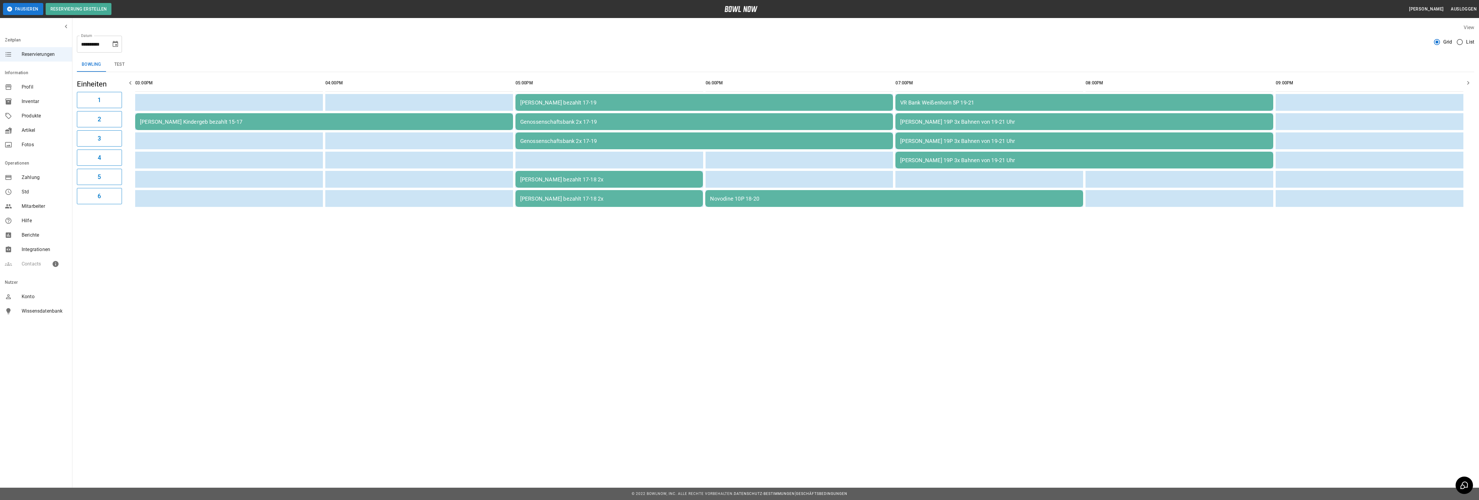 The image size is (1479, 500). I want to click on span: Artikel, so click(44, 130).